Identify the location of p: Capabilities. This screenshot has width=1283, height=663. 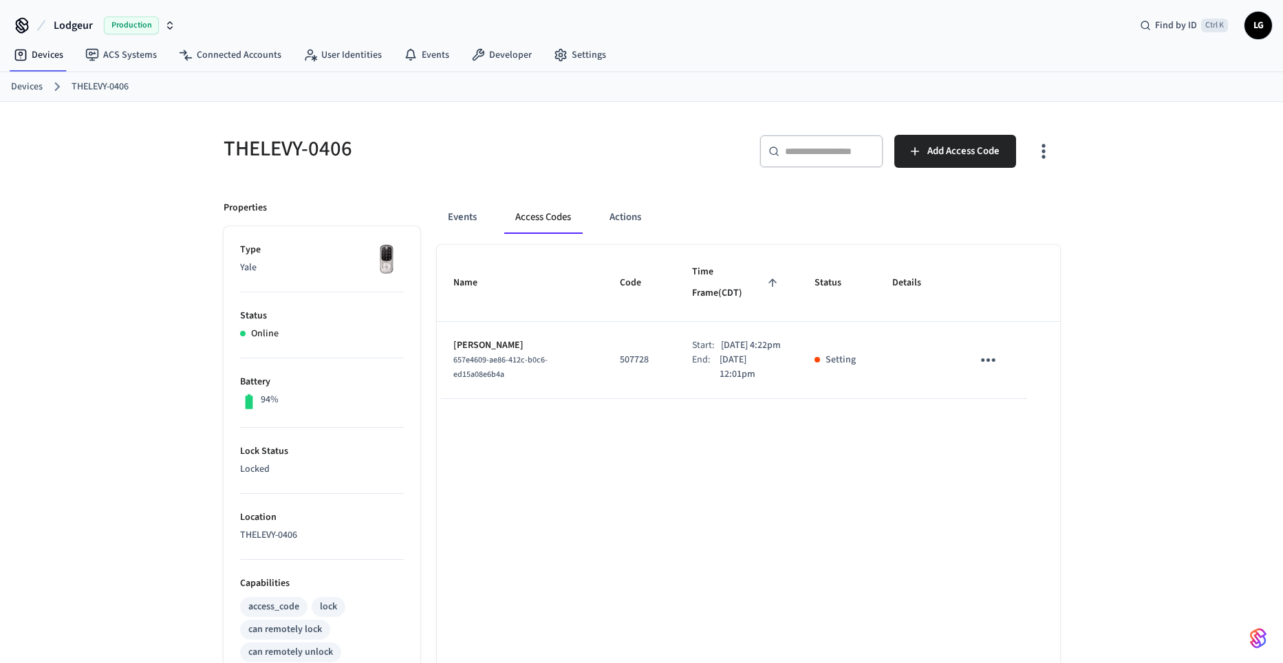
(322, 583).